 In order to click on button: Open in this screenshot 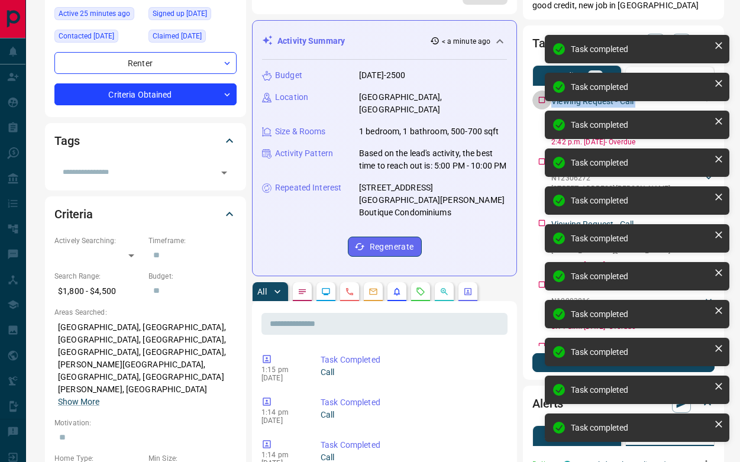, I will do `click(224, 173)`.